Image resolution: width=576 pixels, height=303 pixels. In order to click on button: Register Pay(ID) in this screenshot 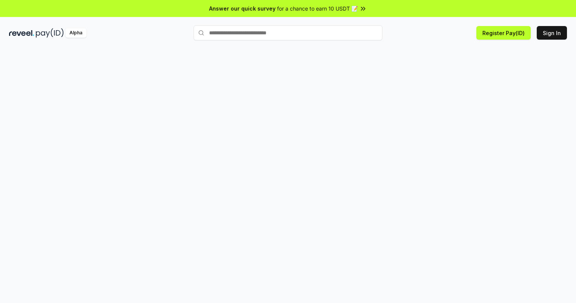, I will do `click(504, 33)`.